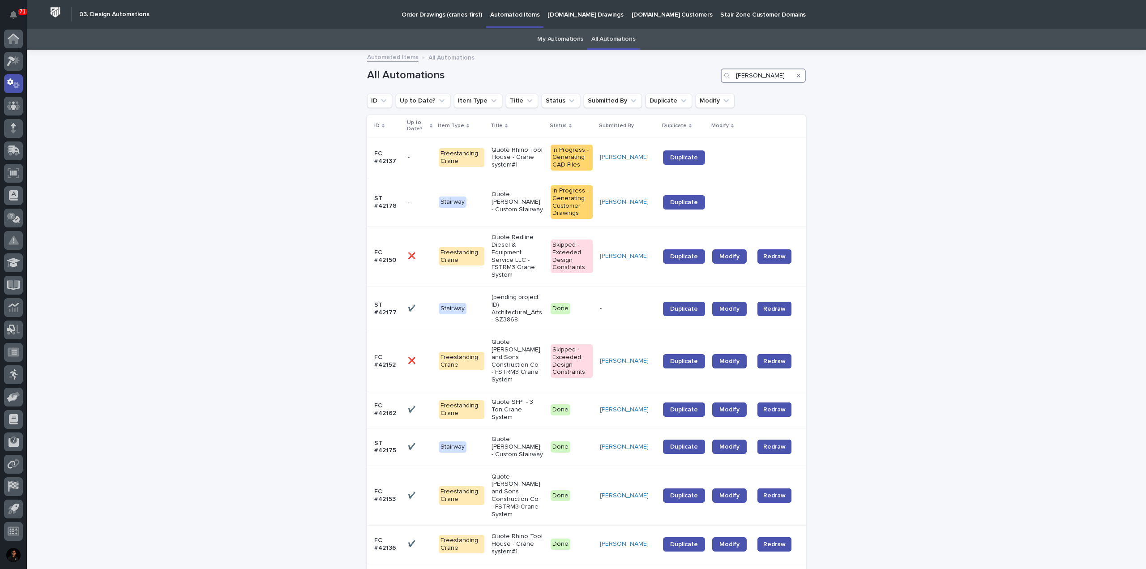  What do you see at coordinates (387, 158) in the screenshot?
I see `p: FC #42137` at bounding box center [387, 158].